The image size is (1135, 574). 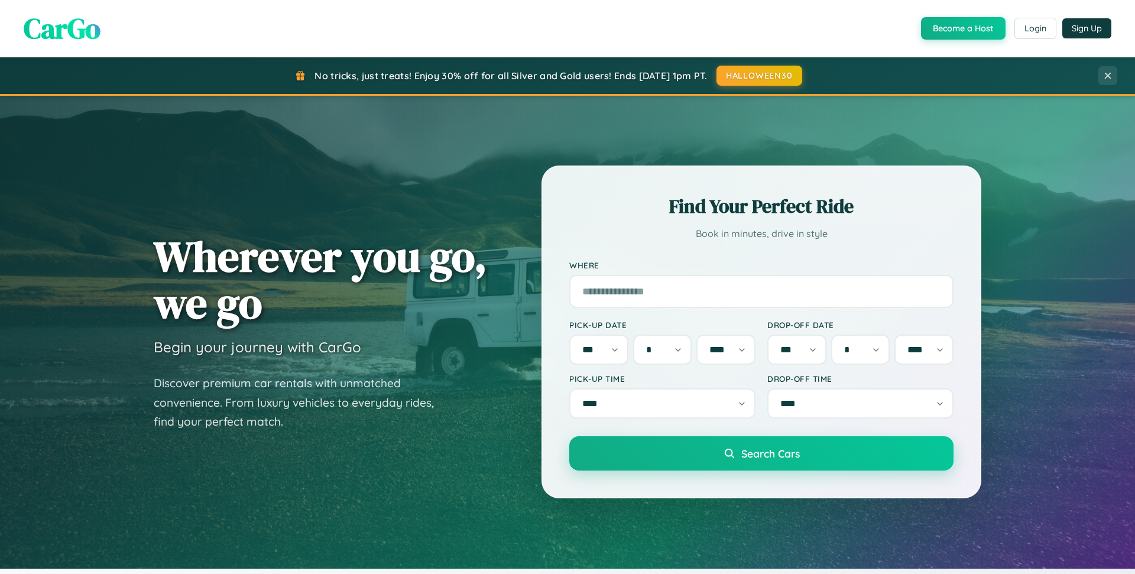 What do you see at coordinates (770, 453) in the screenshot?
I see `span: Search Cars` at bounding box center [770, 453].